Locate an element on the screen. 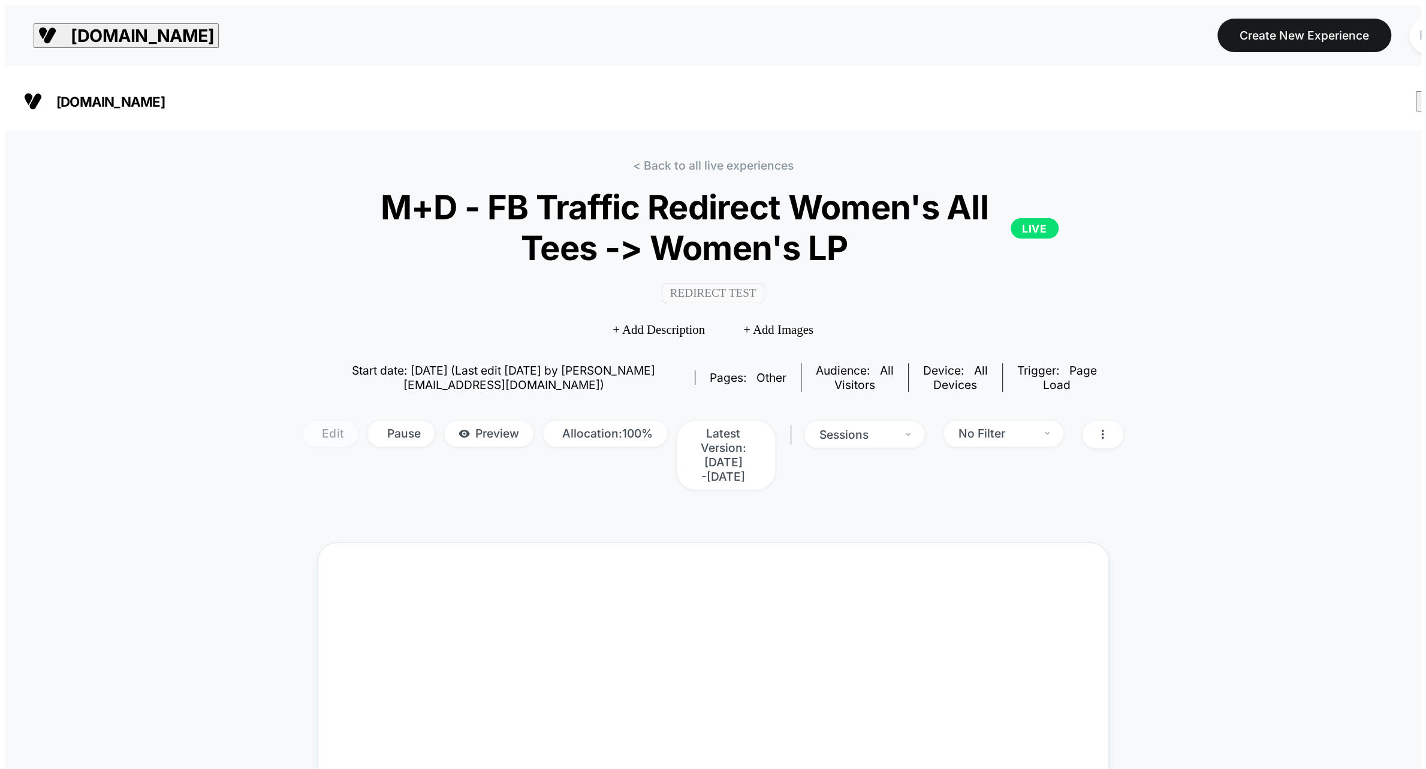  div: Trigger: is located at coordinates (1057, 378).